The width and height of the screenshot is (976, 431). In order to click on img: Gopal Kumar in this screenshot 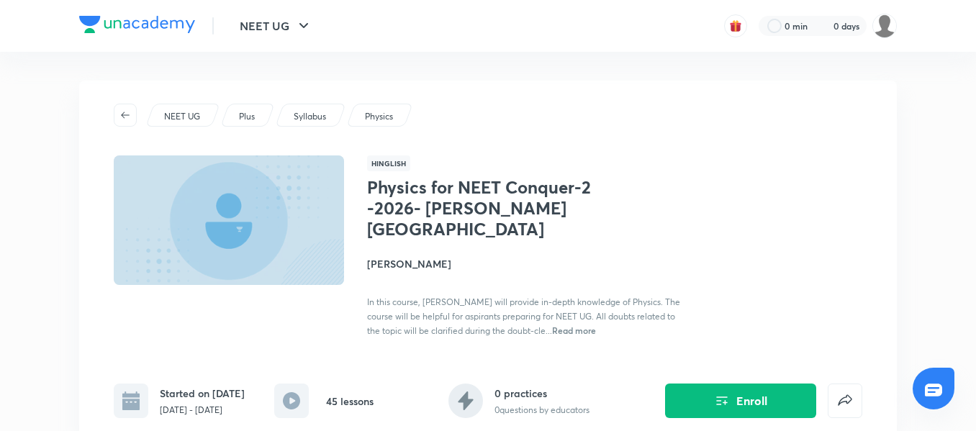, I will do `click(885, 26)`.